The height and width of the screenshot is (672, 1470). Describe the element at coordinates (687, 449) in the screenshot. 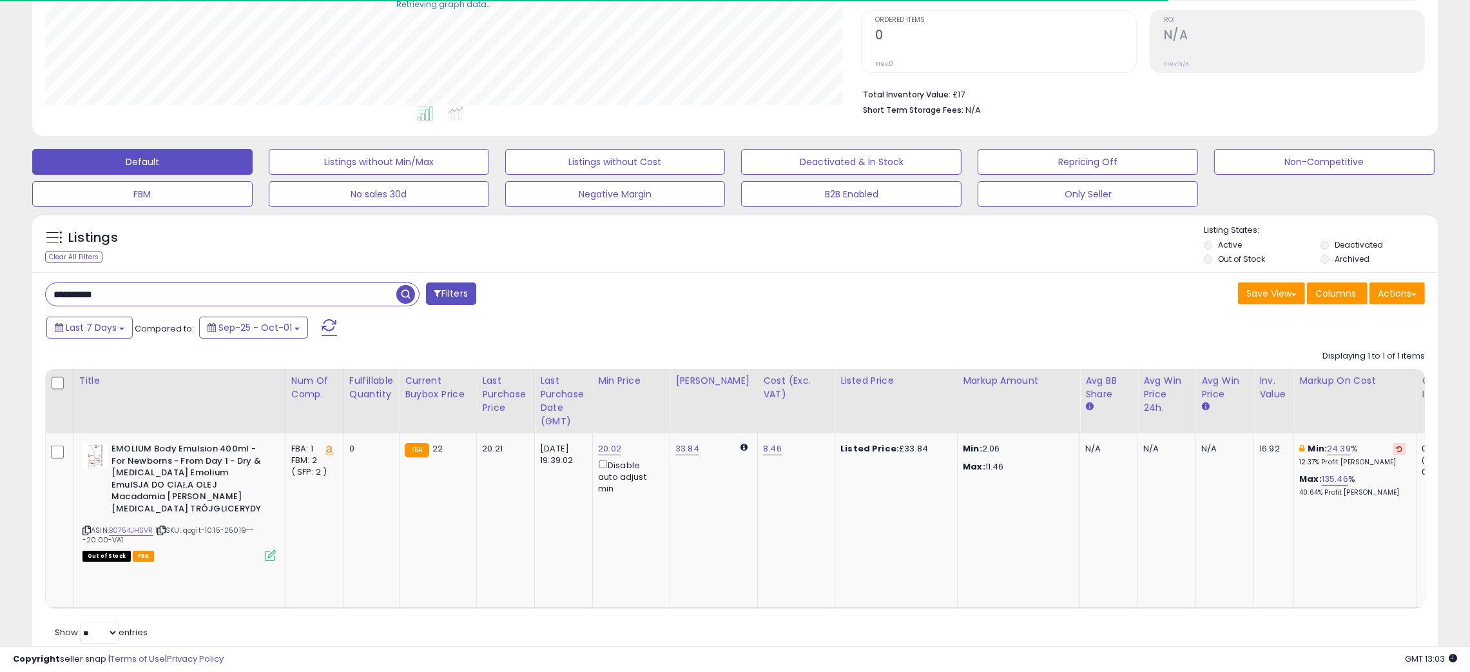

I see `a: 33.84` at that location.